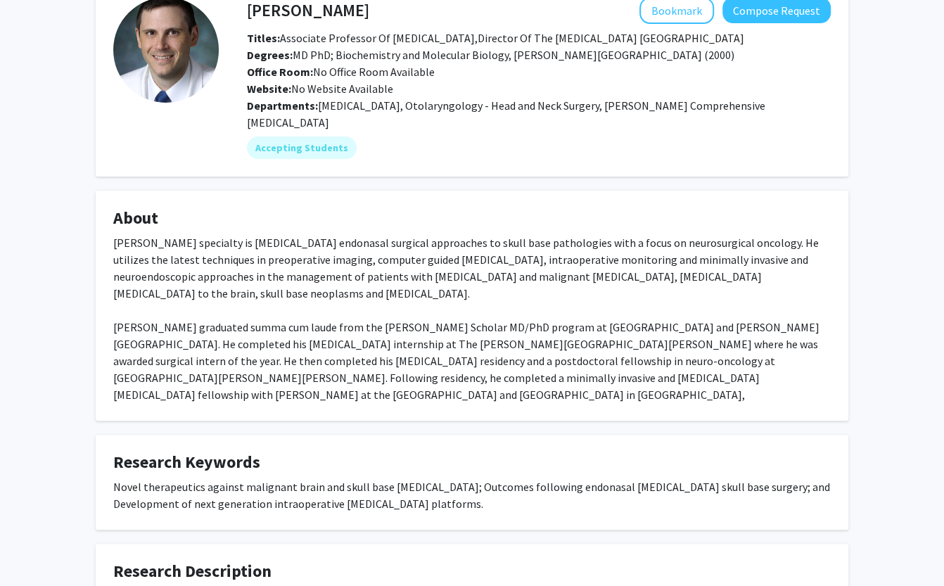 The width and height of the screenshot is (944, 586). What do you see at coordinates (320, 89) in the screenshot?
I see `span: No Website Available` at bounding box center [320, 89].